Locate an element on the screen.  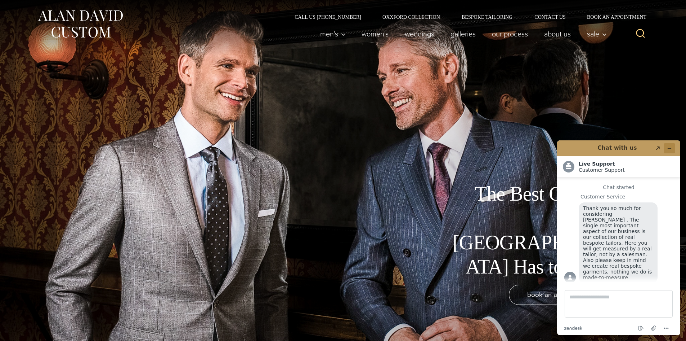
nav: Secondary Navigation is located at coordinates (467, 17).